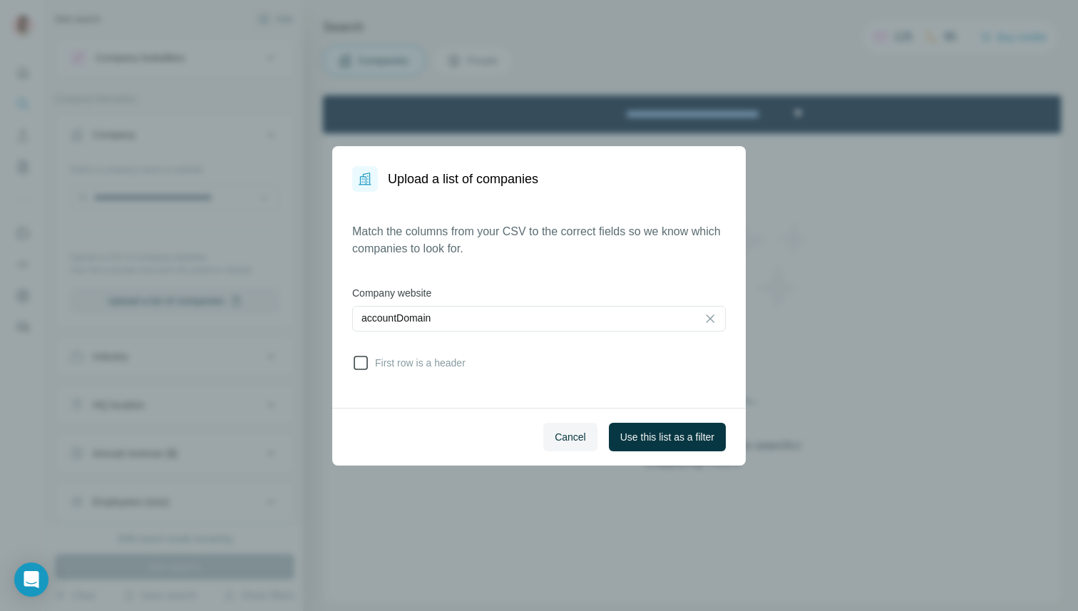 The height and width of the screenshot is (611, 1078). Describe the element at coordinates (539, 293) in the screenshot. I see `label: Company website` at that location.